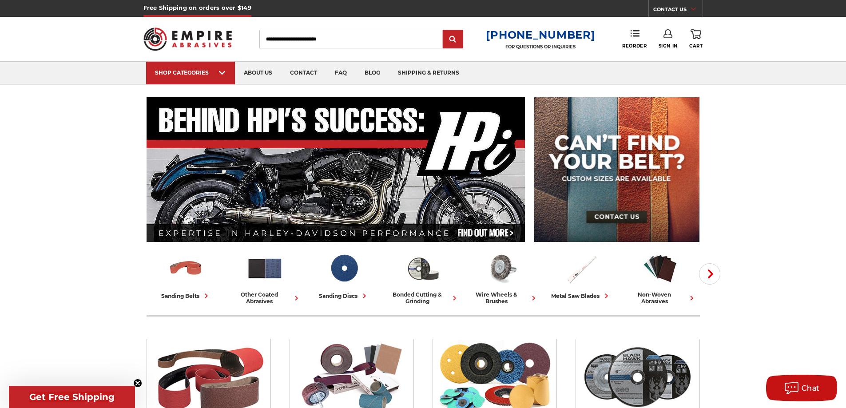 The height and width of the screenshot is (408, 846). I want to click on span: Cart, so click(696, 46).